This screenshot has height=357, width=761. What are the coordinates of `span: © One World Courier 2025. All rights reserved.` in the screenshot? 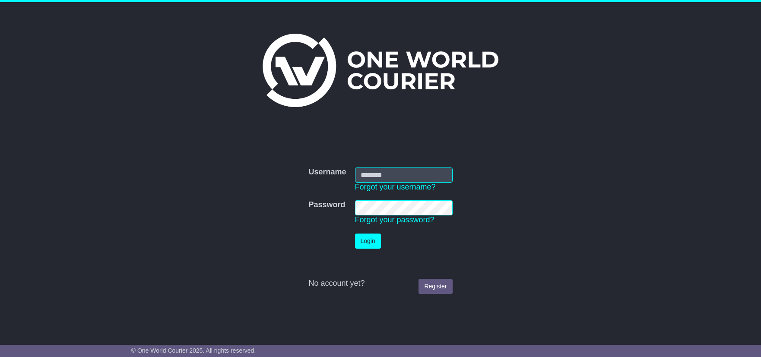 It's located at (193, 351).